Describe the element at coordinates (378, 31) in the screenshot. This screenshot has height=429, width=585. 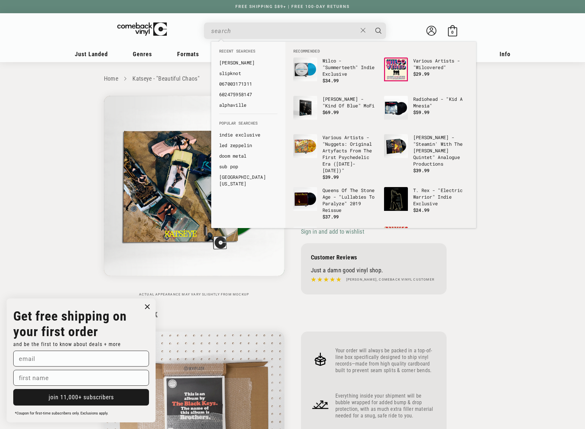
I see `button: Search` at that location.